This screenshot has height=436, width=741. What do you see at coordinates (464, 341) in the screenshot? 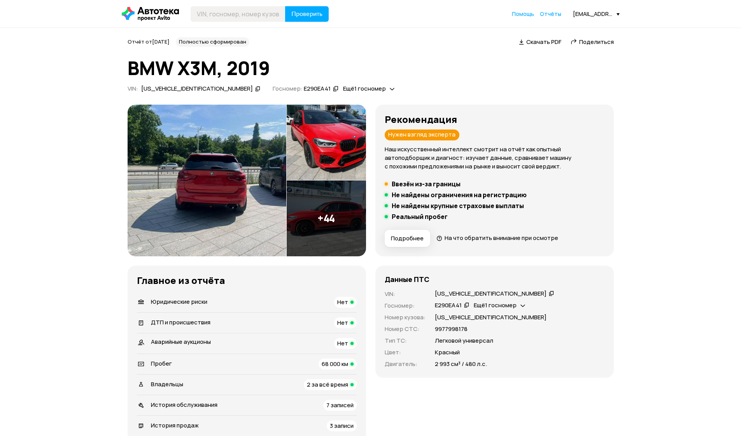
I see `p: Легковой универсал` at bounding box center [464, 341].